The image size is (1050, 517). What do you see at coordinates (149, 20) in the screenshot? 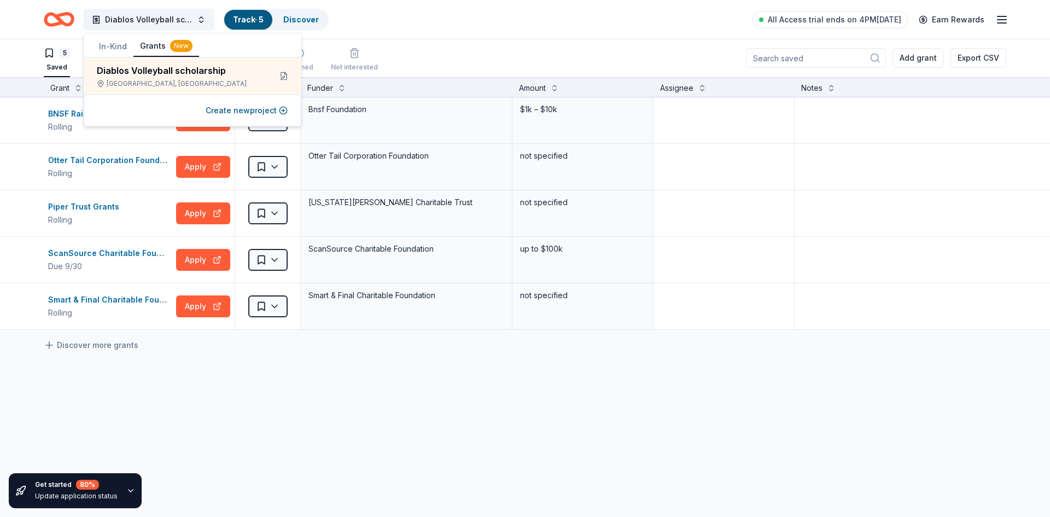
I see `span: Diablos Volleyball scholarship` at bounding box center [149, 20].